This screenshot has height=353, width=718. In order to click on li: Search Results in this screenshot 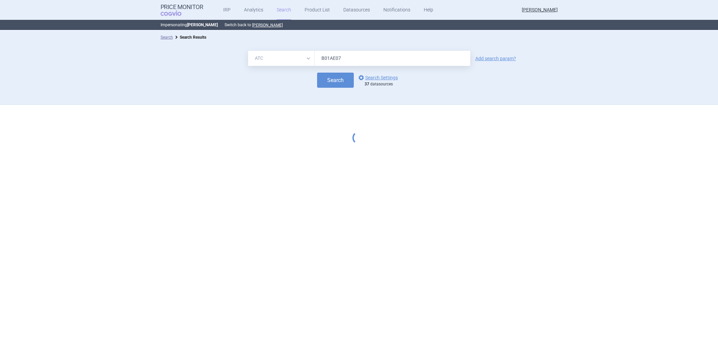, I will do `click(189, 37)`.